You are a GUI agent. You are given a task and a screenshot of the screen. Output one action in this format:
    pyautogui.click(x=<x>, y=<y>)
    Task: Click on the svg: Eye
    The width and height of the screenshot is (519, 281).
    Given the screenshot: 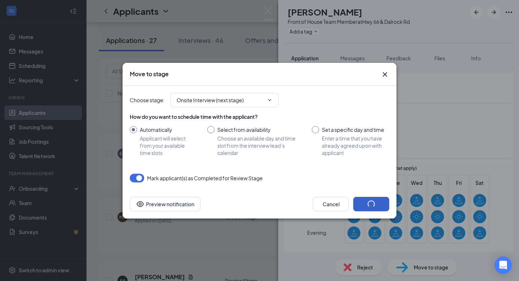 What is the action you would take?
    pyautogui.click(x=140, y=204)
    